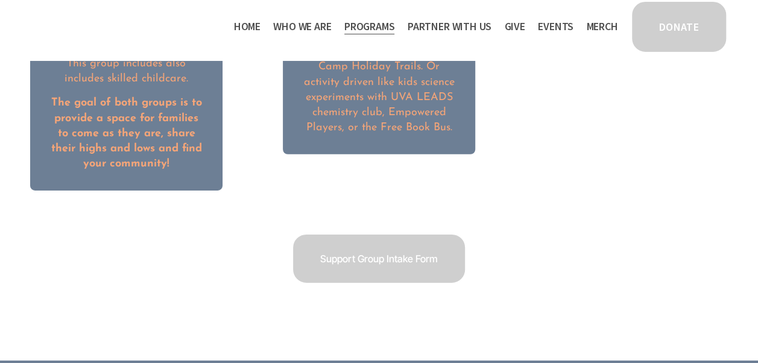 The image size is (758, 363). What do you see at coordinates (370, 27) in the screenshot?
I see `span: Programs` at bounding box center [370, 27].